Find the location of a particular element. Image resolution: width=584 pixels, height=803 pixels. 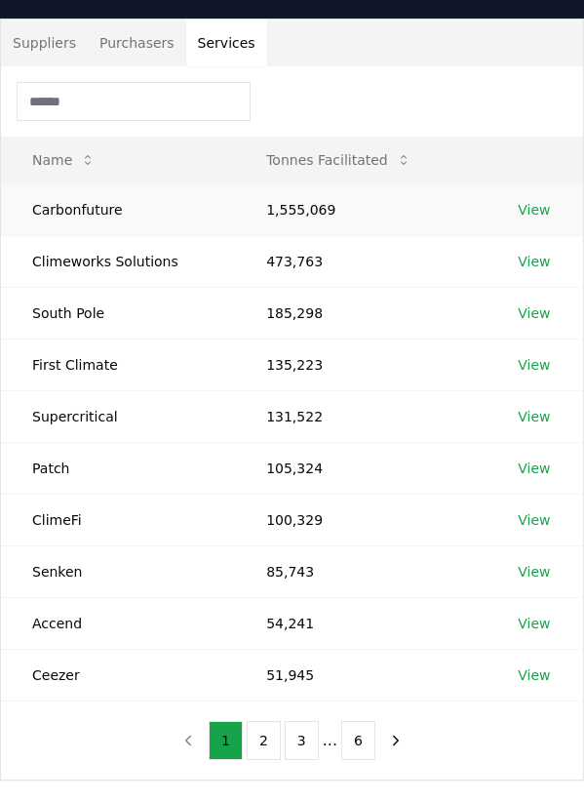

td: 473,763 is located at coordinates (361, 261).